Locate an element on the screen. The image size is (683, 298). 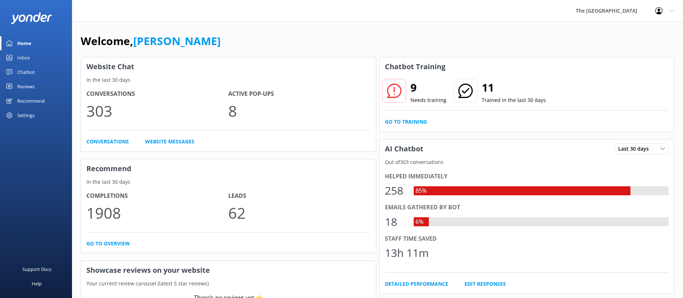
div: 258 is located at coordinates (395, 190).